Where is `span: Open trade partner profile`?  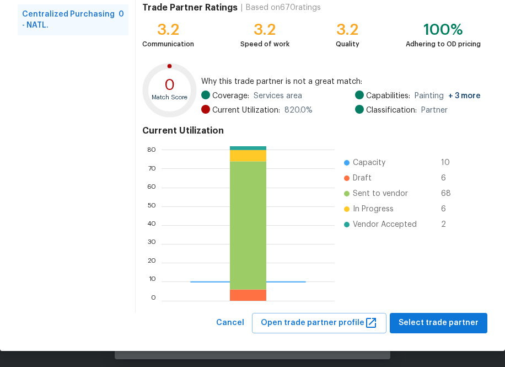 span: Open trade partner profile is located at coordinates (319, 323).